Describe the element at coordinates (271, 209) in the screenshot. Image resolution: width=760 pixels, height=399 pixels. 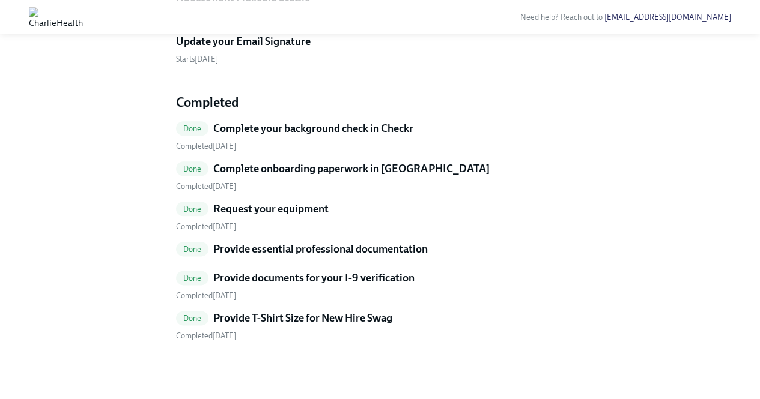
I see `h5: Request your equipment` at that location.